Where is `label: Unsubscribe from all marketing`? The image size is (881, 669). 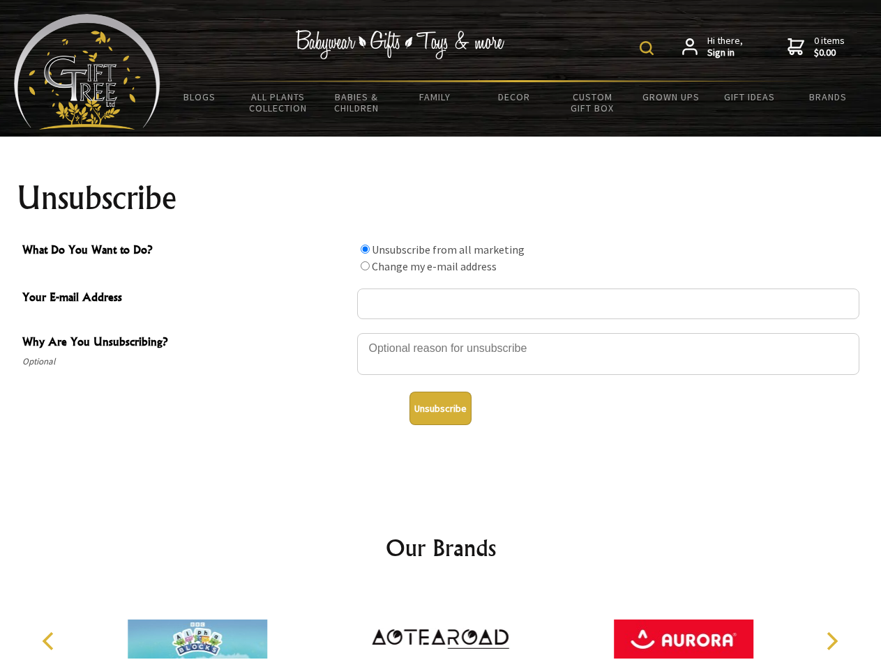 label: Unsubscribe from all marketing is located at coordinates (448, 250).